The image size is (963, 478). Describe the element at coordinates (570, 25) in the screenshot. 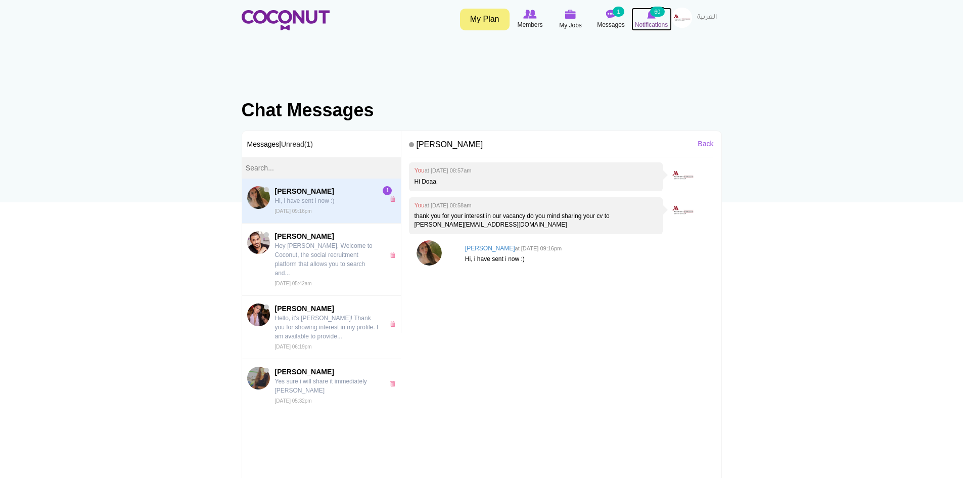

I see `span: My Jobs` at that location.